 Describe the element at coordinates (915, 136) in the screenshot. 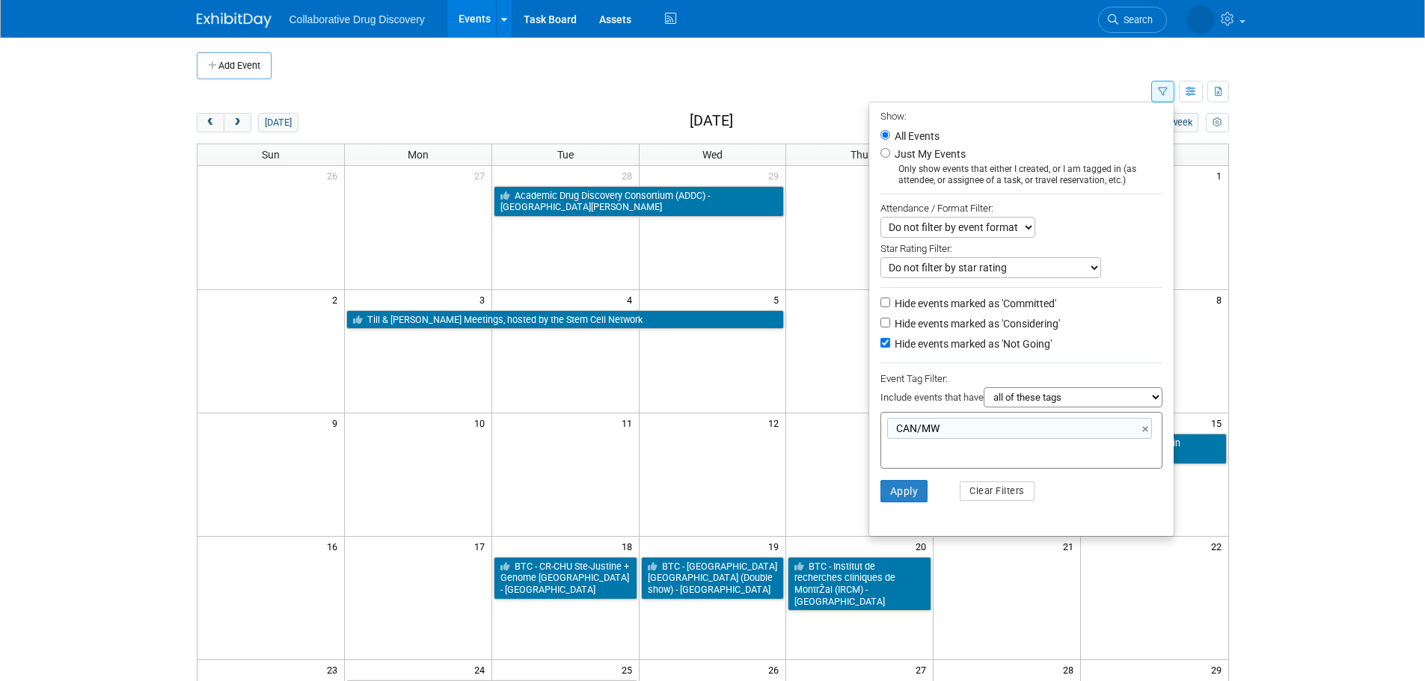

I see `label: All Events` at that location.